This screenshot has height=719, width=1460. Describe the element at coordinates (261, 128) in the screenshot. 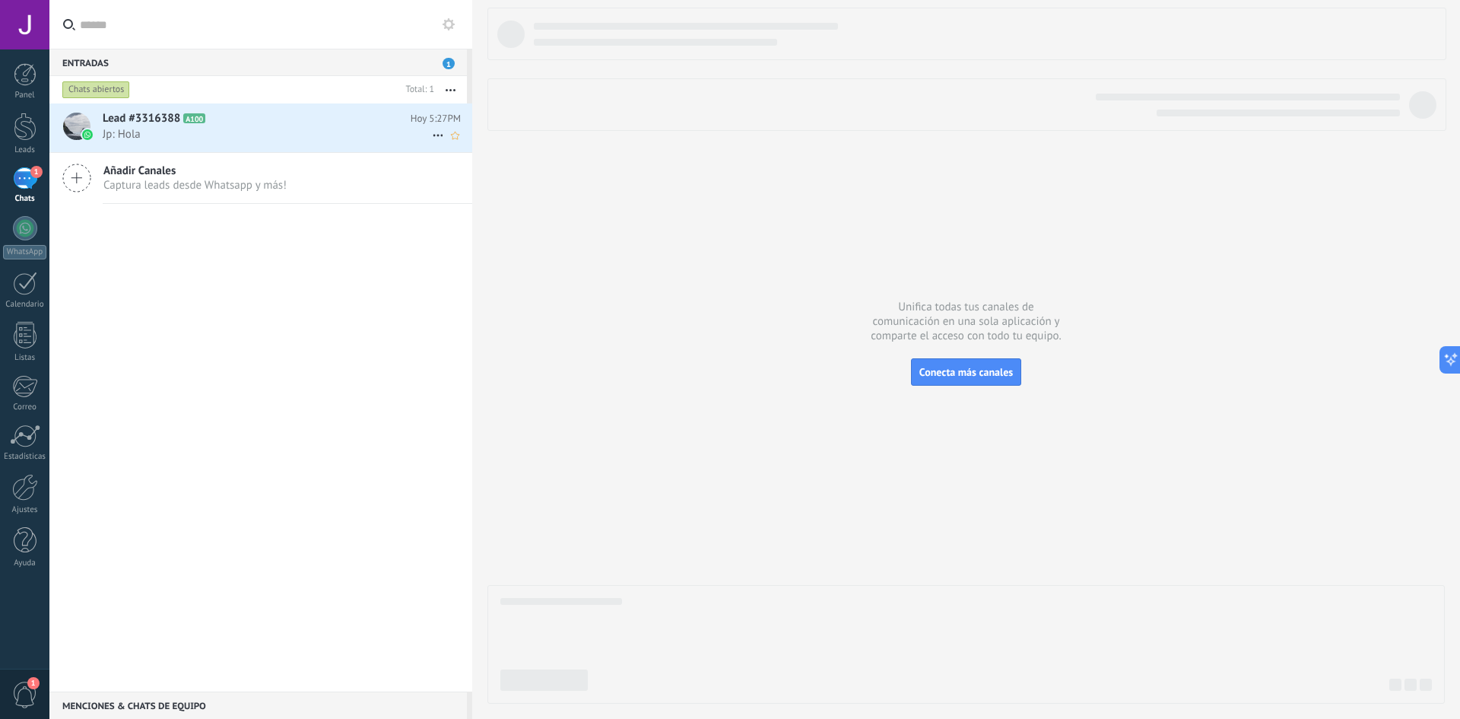

I see `a: Lead #3316388 A100 Hoy 5:27PM Jp: Hola` at that location.